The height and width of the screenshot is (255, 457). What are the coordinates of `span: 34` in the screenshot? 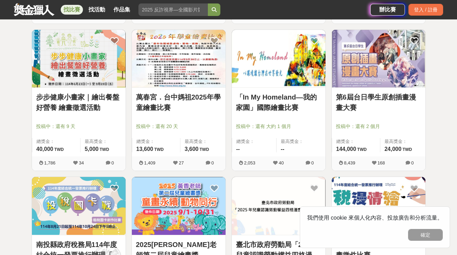 It's located at (81, 163).